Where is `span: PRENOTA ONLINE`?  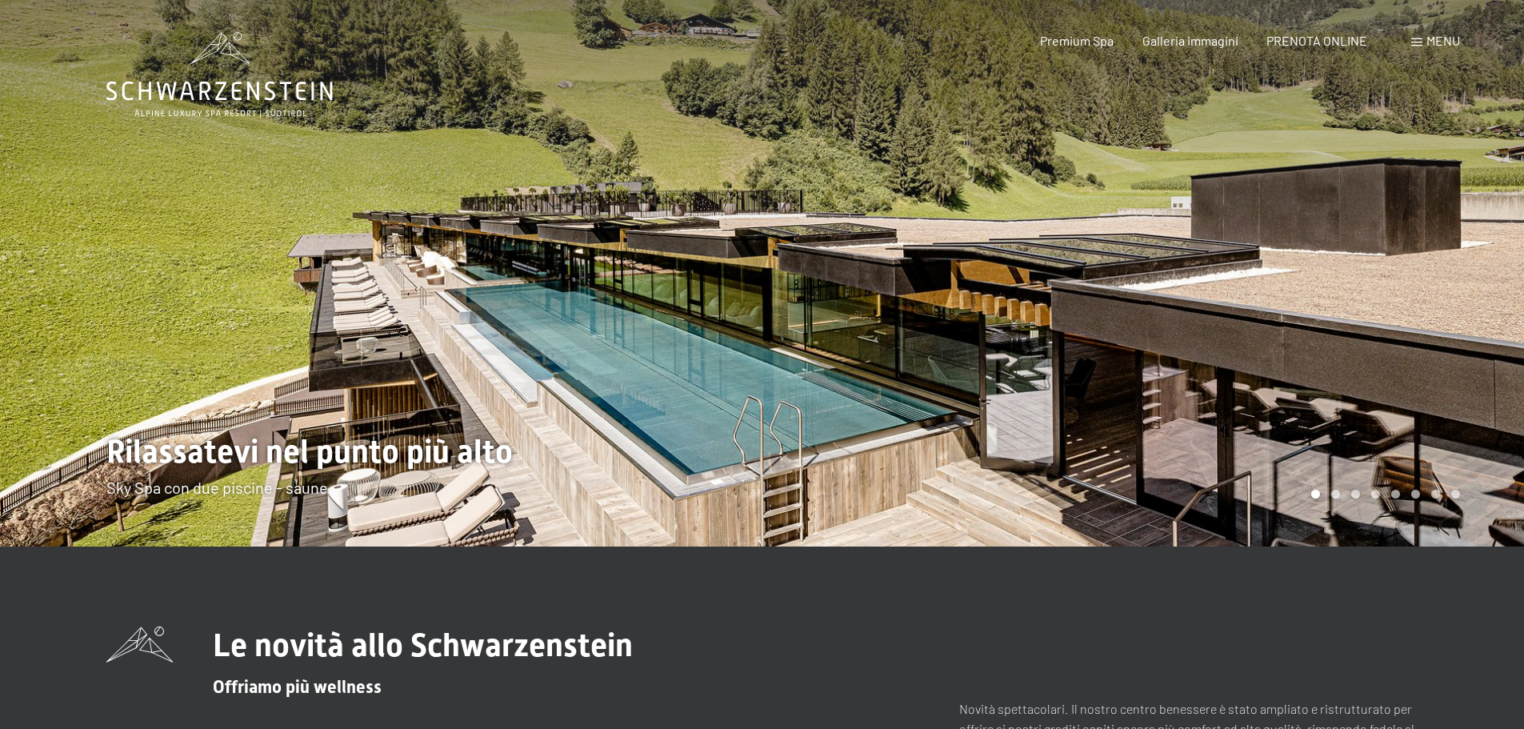 span: PRENOTA ONLINE is located at coordinates (1317, 40).